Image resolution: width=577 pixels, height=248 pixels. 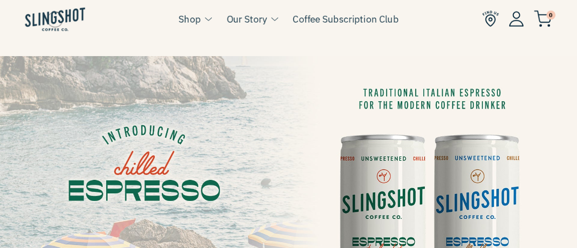 What do you see at coordinates (543, 19) in the screenshot?
I see `a: 0` at bounding box center [543, 19].